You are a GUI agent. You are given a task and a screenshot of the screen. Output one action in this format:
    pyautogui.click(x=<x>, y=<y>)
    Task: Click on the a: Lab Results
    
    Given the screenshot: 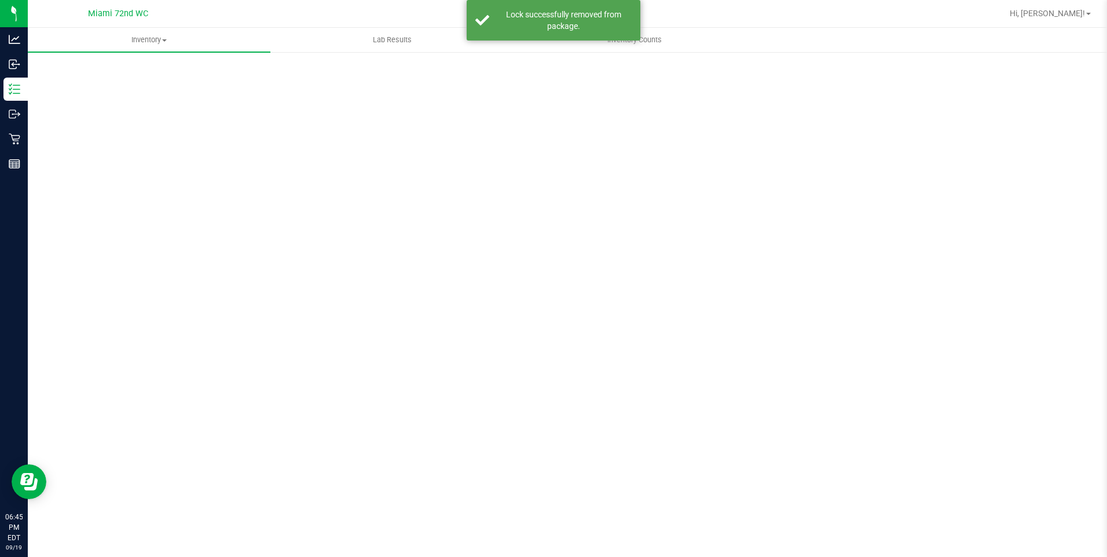 What is the action you would take?
    pyautogui.click(x=391, y=40)
    